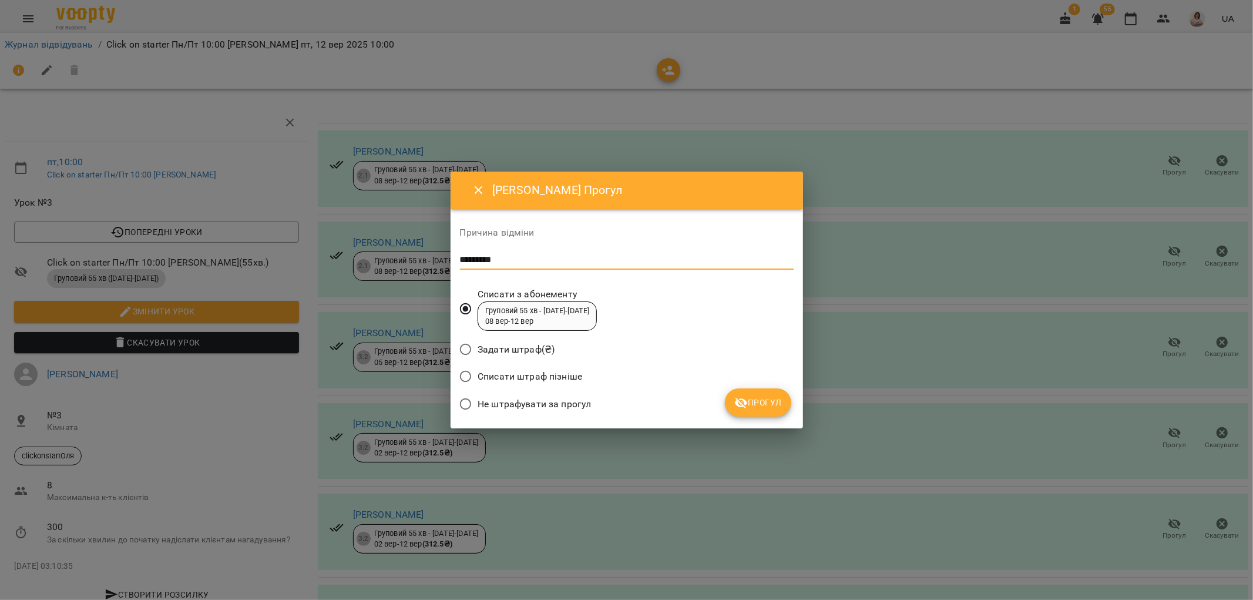 Image resolution: width=1253 pixels, height=600 pixels. I want to click on label: Причина відміни, so click(627, 233).